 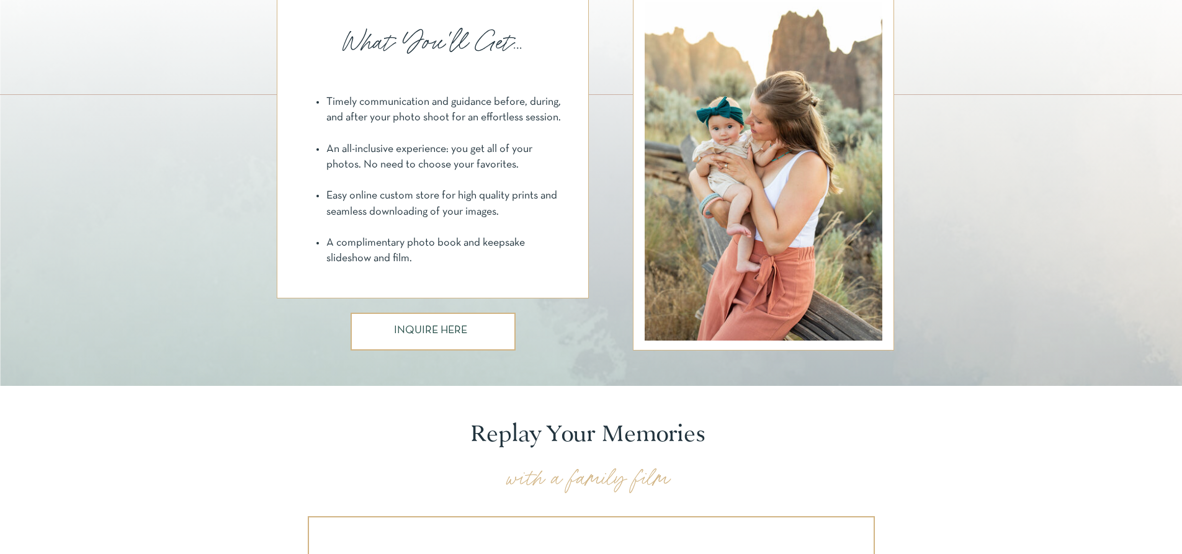 What do you see at coordinates (432, 331) in the screenshot?
I see `a: INQUIRE HERE` at bounding box center [432, 331].